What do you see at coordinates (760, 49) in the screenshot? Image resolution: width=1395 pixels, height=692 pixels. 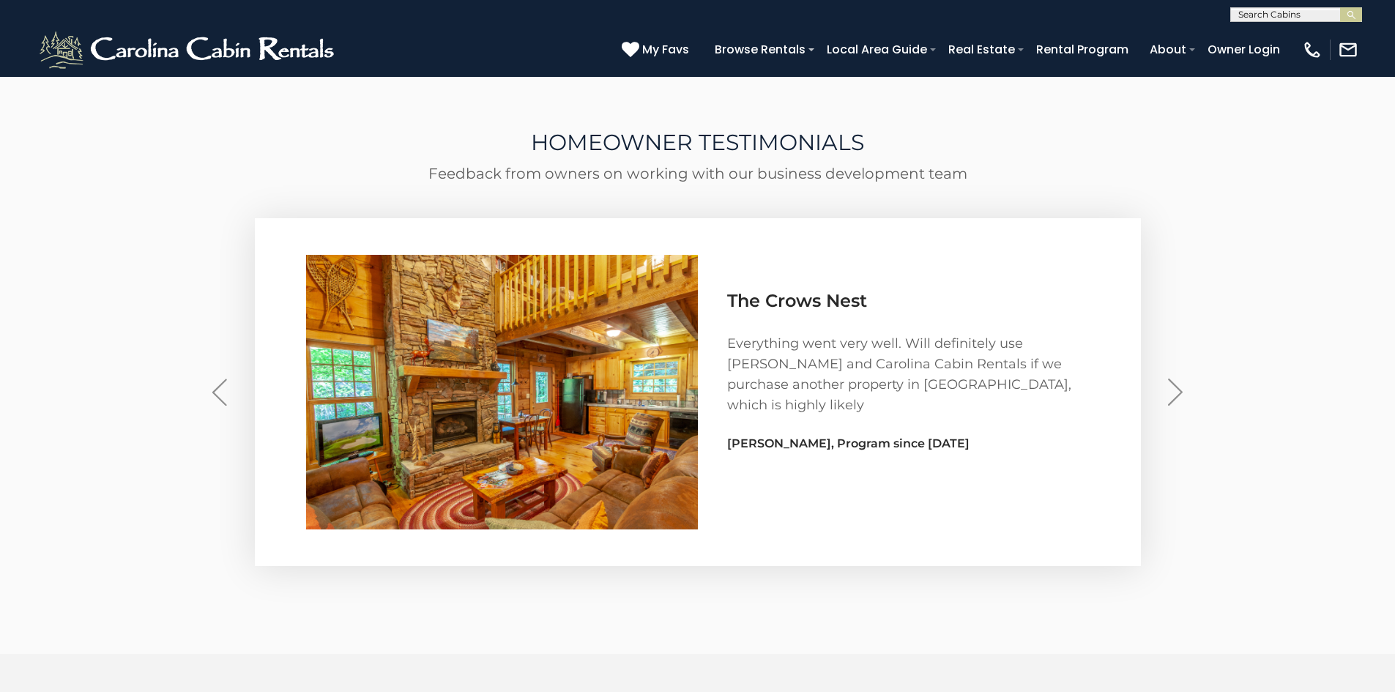 I see `a: Browse Rentals` at bounding box center [760, 49].